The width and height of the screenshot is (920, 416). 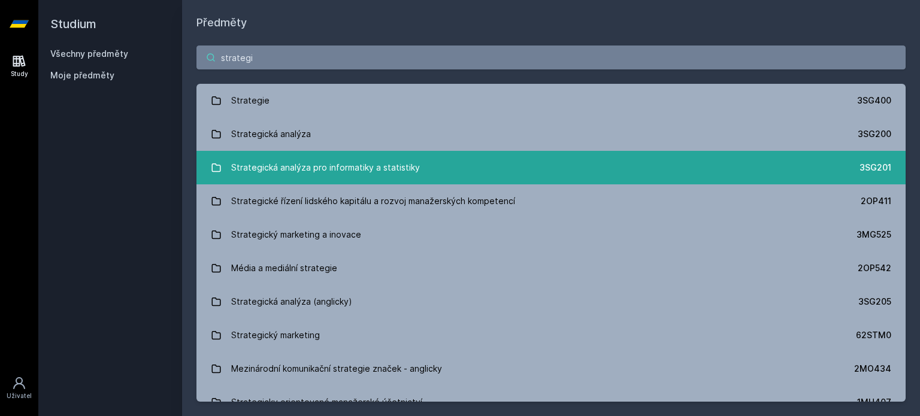 What do you see at coordinates (292, 302) in the screenshot?
I see `div: Strategická analýza (anglicky)` at bounding box center [292, 302].